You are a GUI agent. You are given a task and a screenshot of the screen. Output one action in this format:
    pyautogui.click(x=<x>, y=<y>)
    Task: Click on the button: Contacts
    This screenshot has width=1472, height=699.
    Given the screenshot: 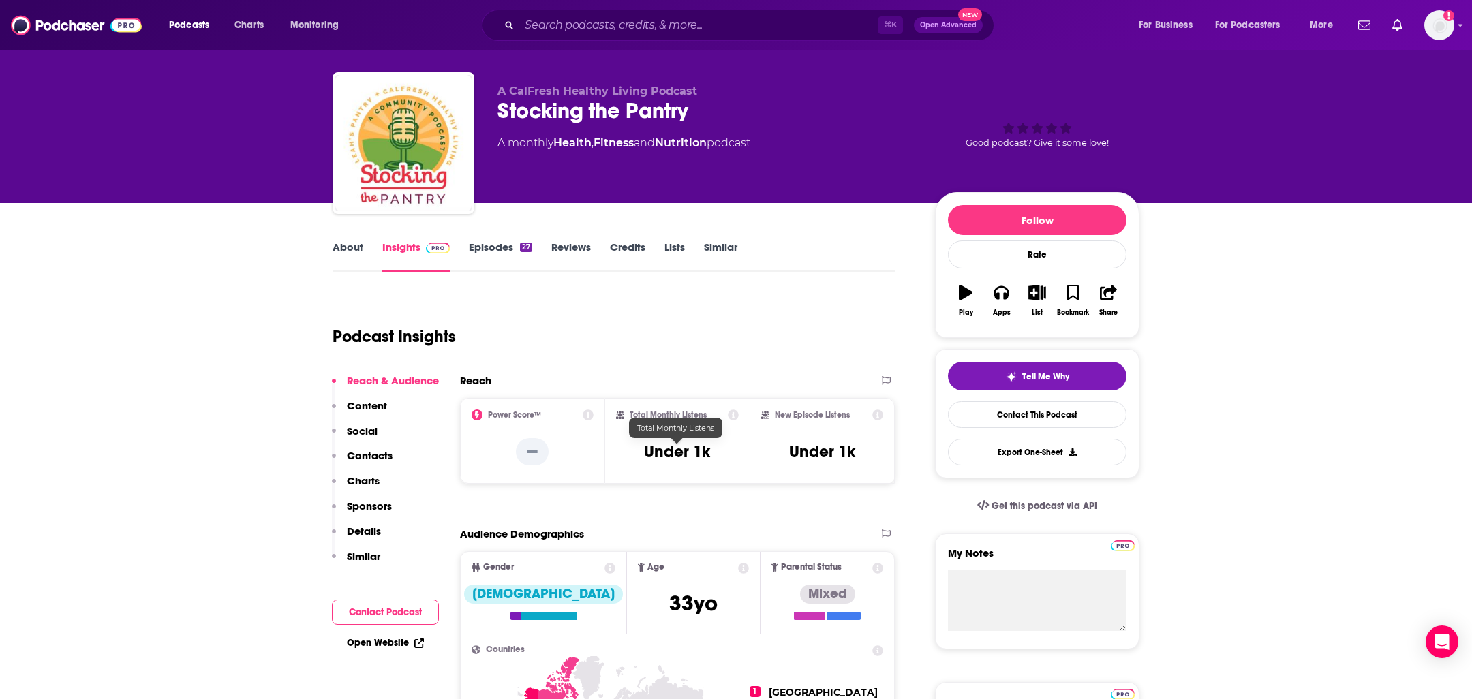 What is the action you would take?
    pyautogui.click(x=362, y=462)
    